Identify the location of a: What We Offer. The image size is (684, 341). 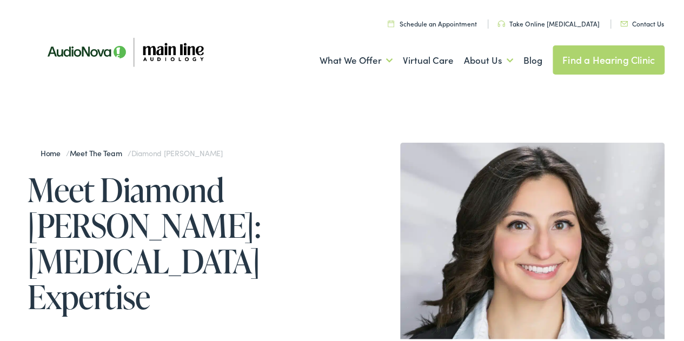
(356, 58).